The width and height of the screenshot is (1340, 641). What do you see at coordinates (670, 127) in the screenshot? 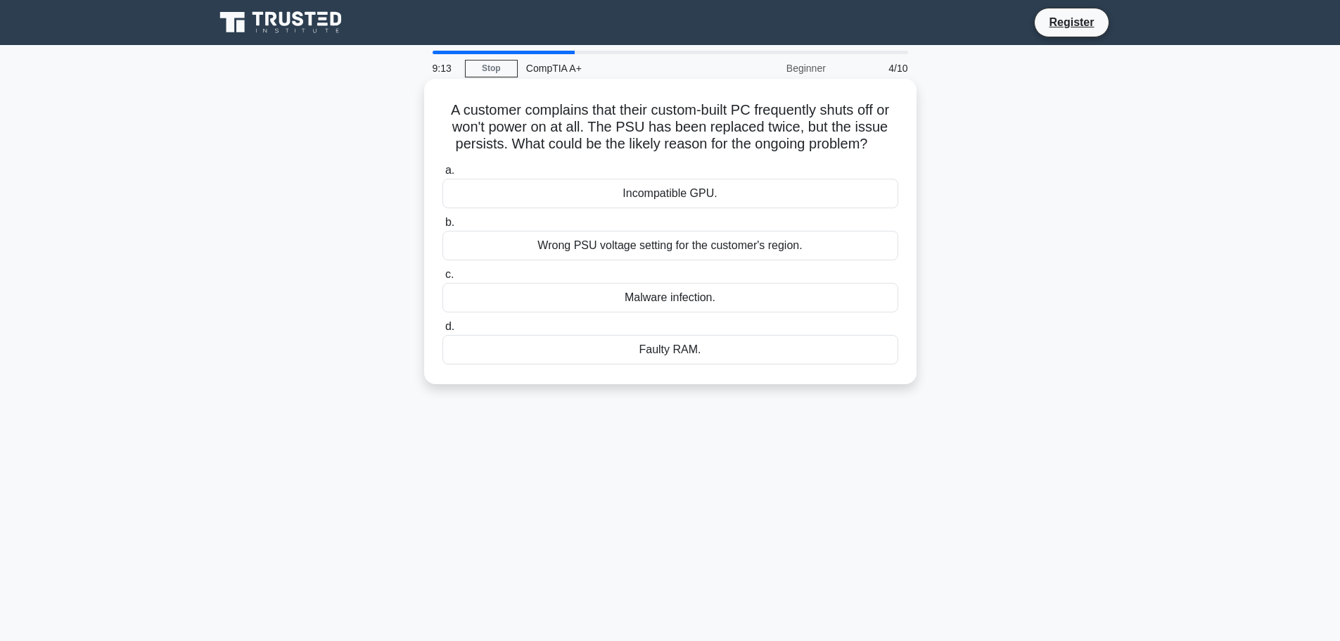
I see `h5: A customer complains that their custom-built PC frequently shuts off or won't power on at all. Th...` at bounding box center [670, 127].